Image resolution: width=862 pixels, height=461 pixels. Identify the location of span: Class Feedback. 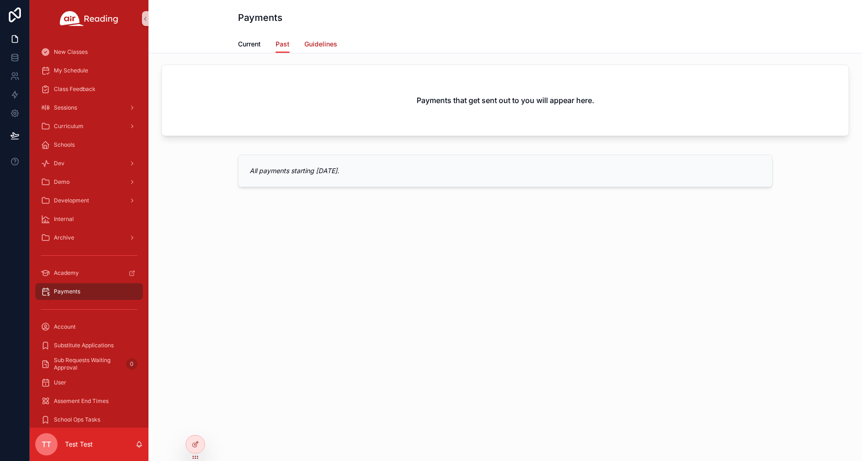
(75, 89).